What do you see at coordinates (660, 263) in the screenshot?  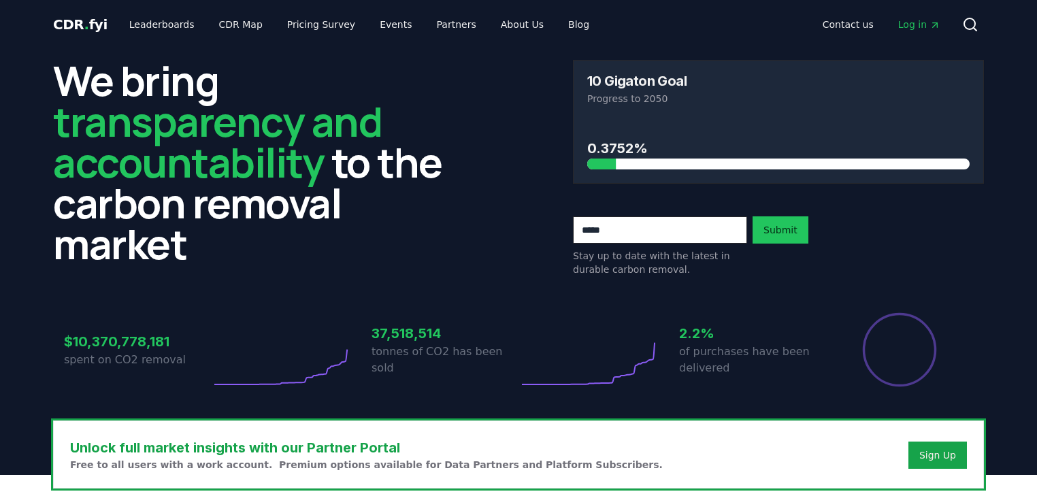 I see `p: Stay up to date with the latest in durable carbon removal.` at bounding box center [660, 263].